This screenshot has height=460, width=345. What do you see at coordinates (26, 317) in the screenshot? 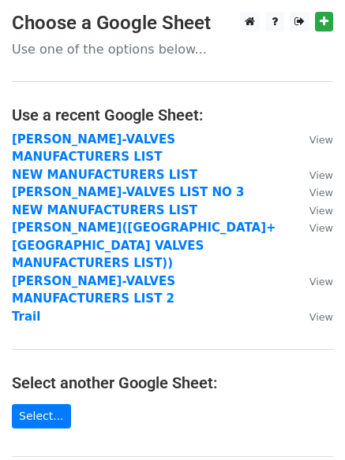
I see `strong: Trail` at bounding box center [26, 317].